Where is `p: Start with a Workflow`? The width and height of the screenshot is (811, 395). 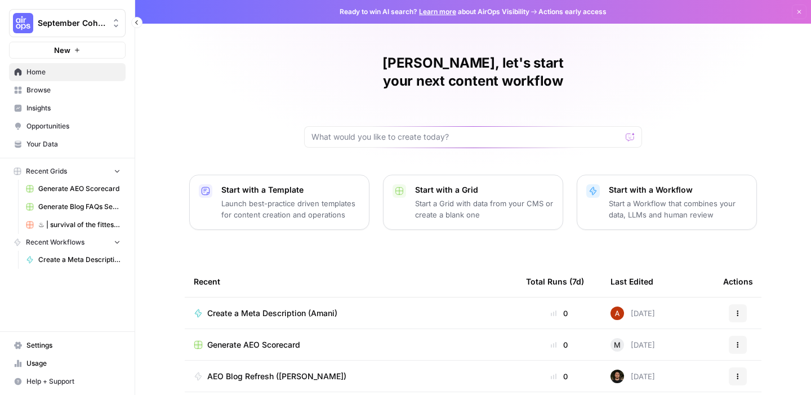
p: Start with a Workflow is located at coordinates (678, 190).